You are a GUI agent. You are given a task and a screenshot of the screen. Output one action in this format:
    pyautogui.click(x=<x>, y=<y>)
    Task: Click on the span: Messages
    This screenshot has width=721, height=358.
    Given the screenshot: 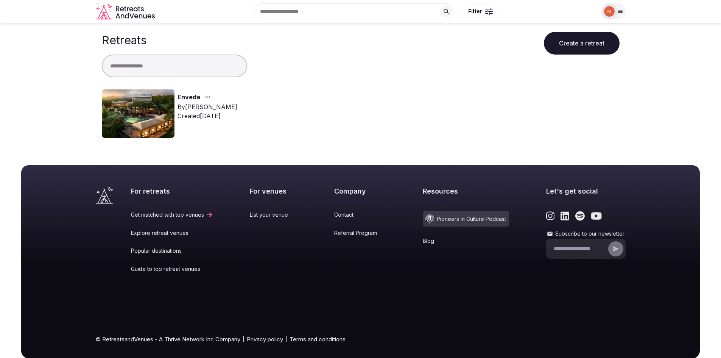 What is the action you would take?
    pyautogui.click(x=114, y=258)
    